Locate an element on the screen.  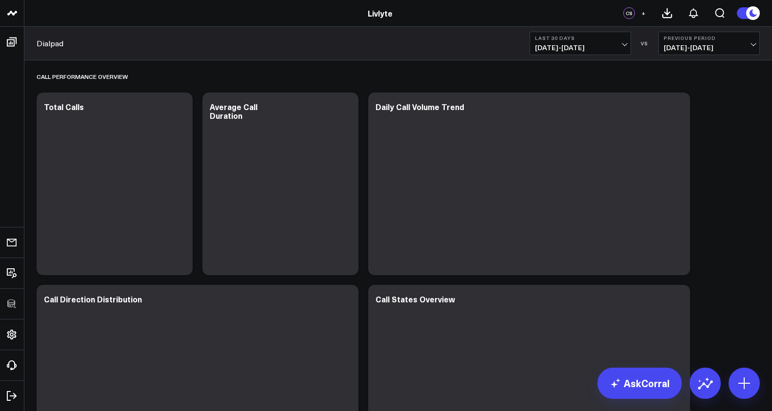
b: Previous Period is located at coordinates (709, 38).